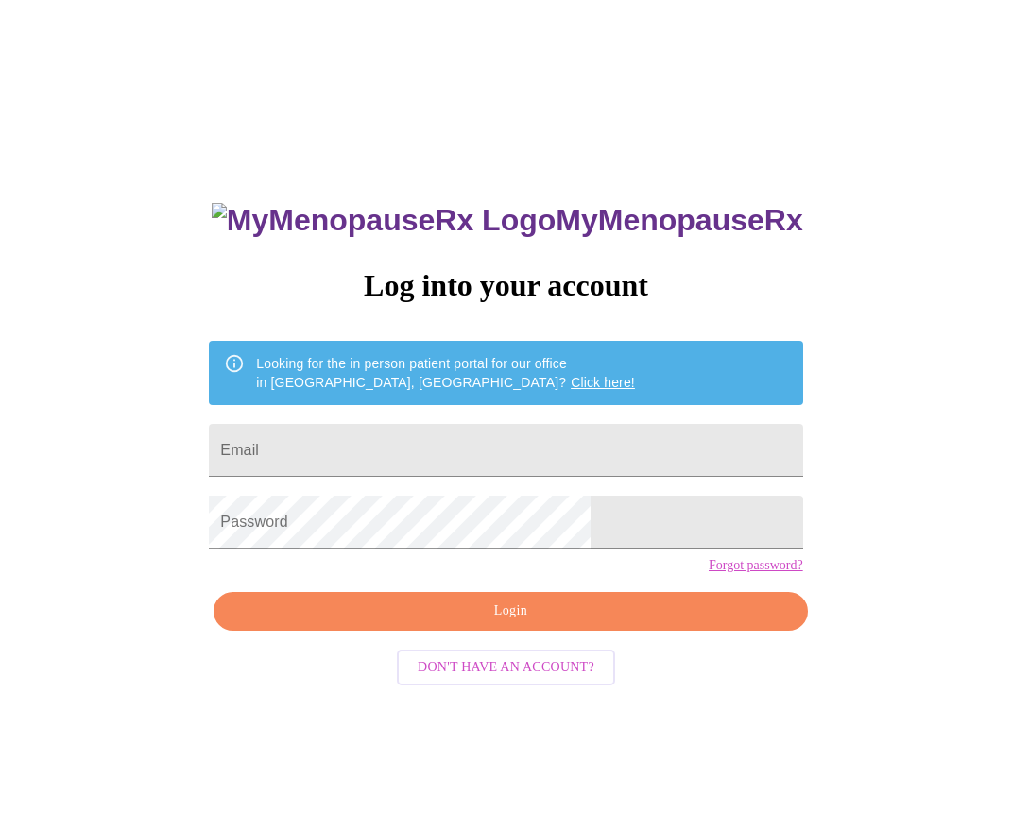  I want to click on h3: MyMenopauseRx, so click(507, 220).